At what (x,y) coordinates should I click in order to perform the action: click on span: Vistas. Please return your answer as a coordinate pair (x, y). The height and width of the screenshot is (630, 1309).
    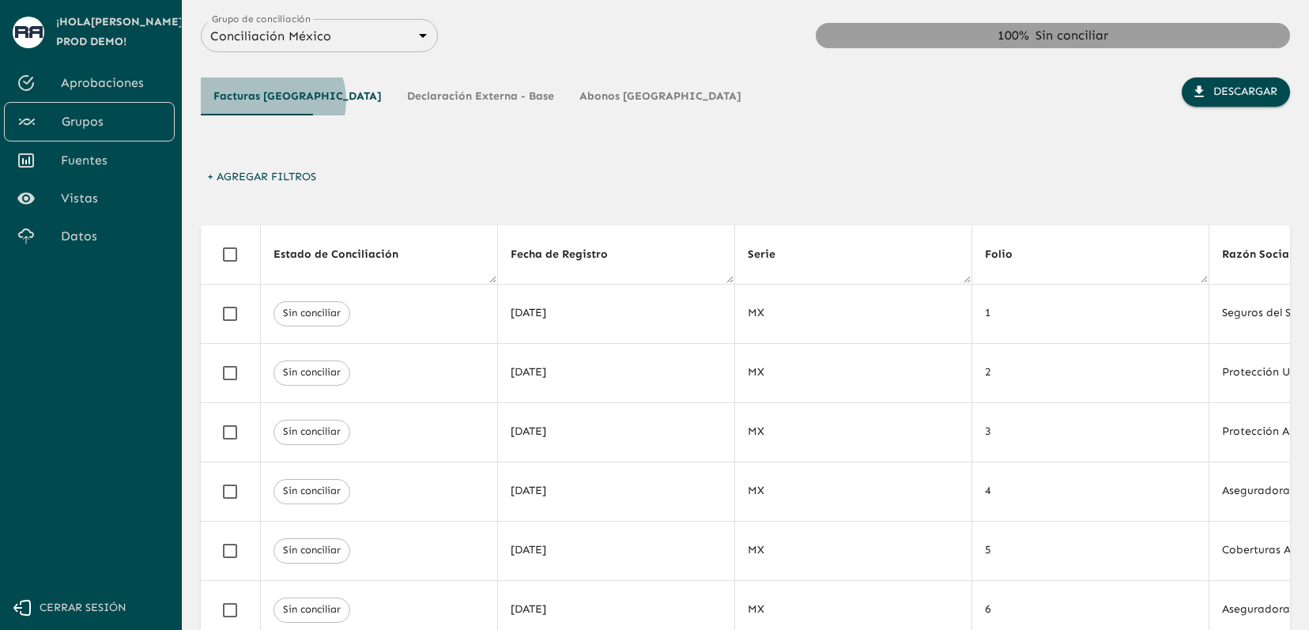
    Looking at the image, I should click on (111, 198).